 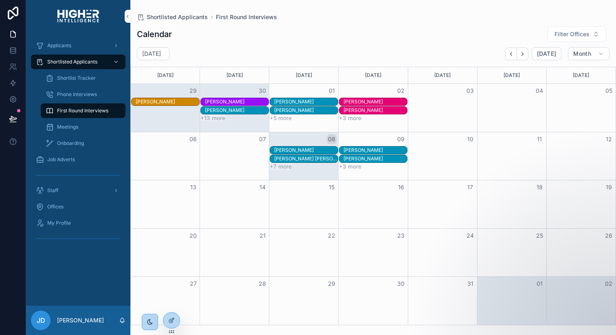 What do you see at coordinates (375, 110) in the screenshot?
I see `div: Lucy Norton-Collins` at bounding box center [375, 110].